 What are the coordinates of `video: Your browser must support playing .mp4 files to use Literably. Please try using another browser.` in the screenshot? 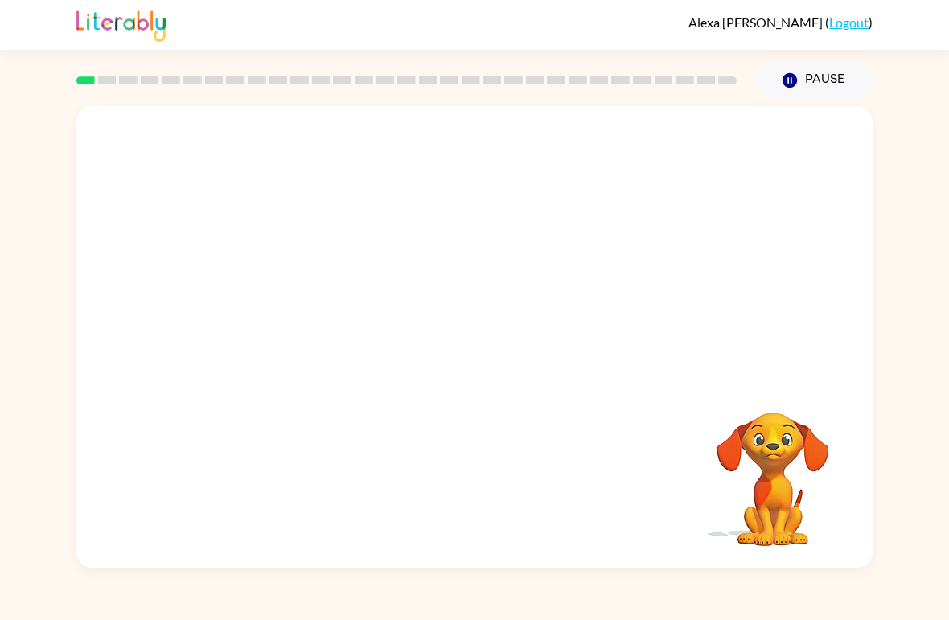 It's located at (773, 468).